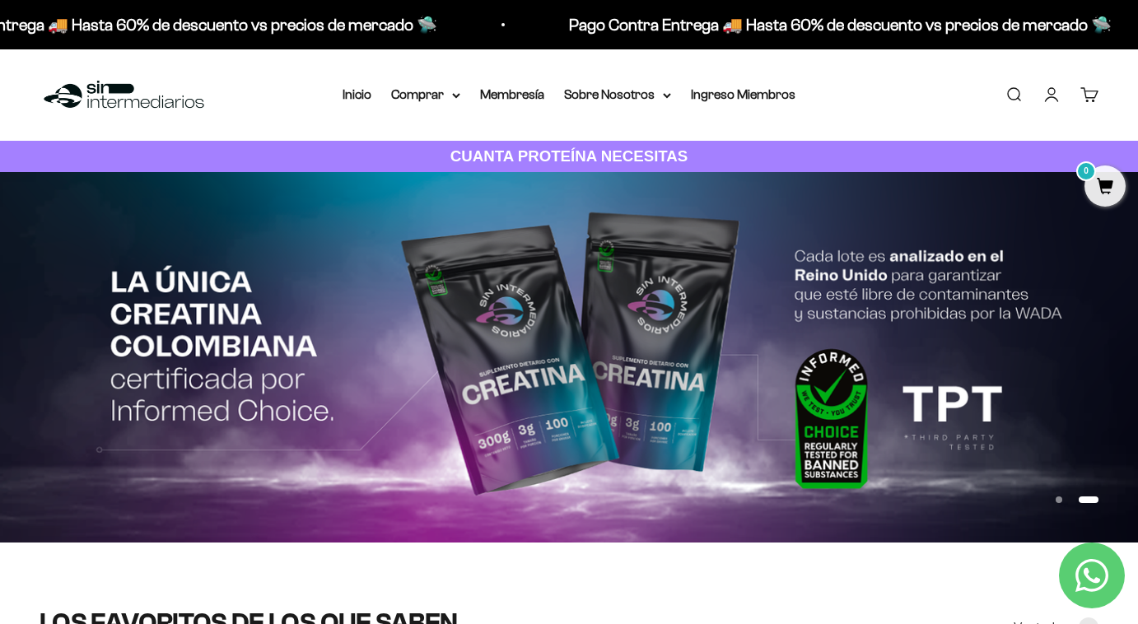 The image size is (1138, 624). Describe the element at coordinates (743, 94) in the screenshot. I see `a: Ingreso Miembros` at that location.